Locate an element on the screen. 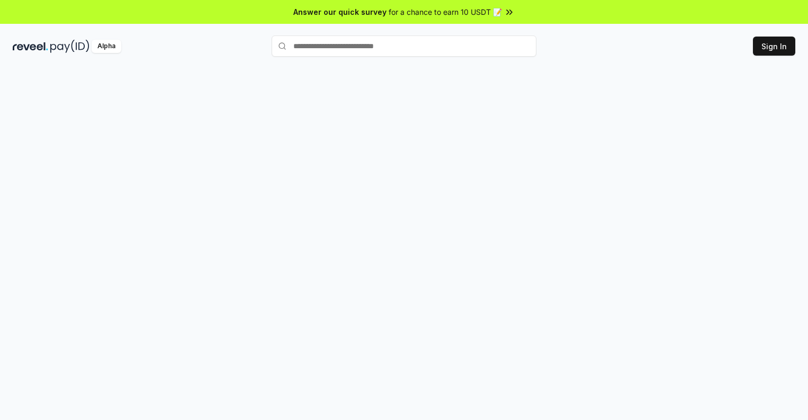  button: Sign In is located at coordinates (774, 46).